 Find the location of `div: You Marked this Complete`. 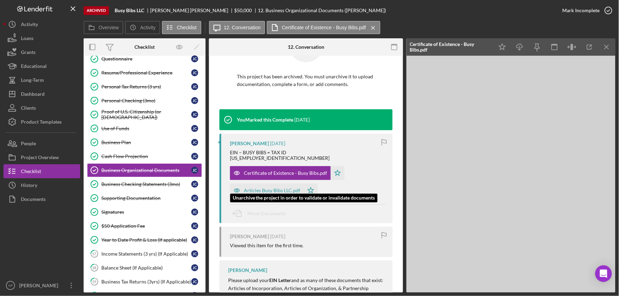

div: You Marked this Complete is located at coordinates (265, 120).